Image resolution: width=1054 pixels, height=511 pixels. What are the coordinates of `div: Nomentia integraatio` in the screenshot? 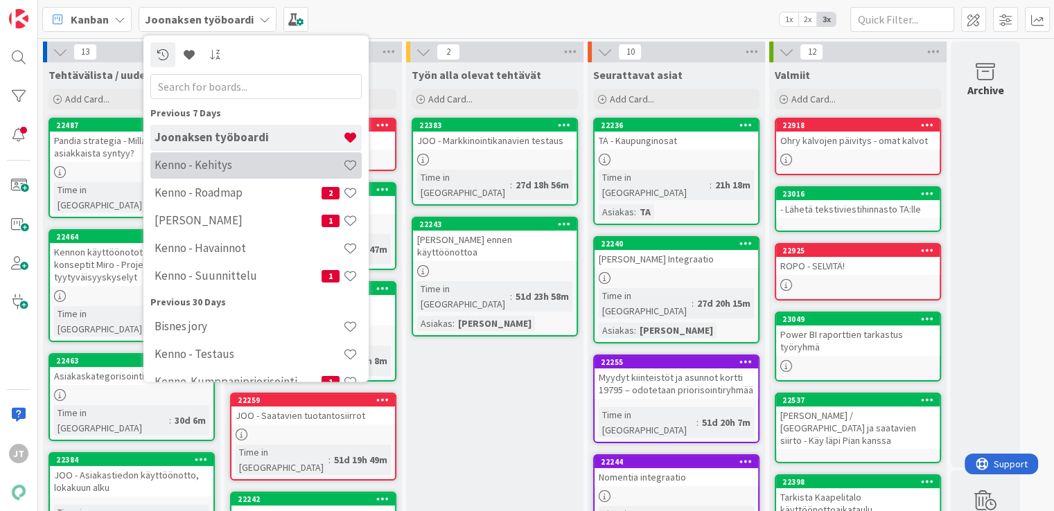 It's located at (676, 477).